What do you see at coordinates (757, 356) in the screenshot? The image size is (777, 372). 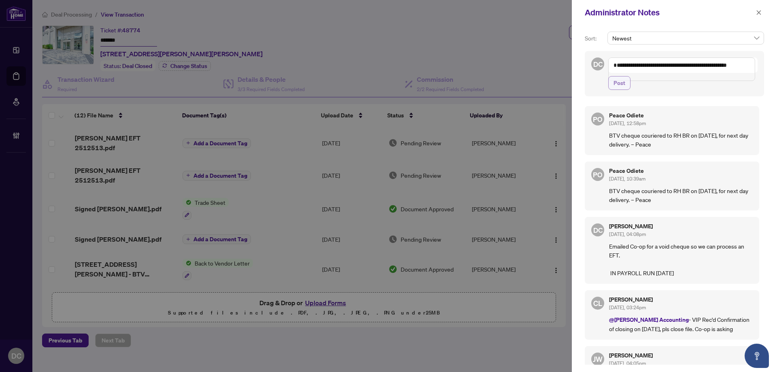 I see `button: Open asap` at bounding box center [757, 356].